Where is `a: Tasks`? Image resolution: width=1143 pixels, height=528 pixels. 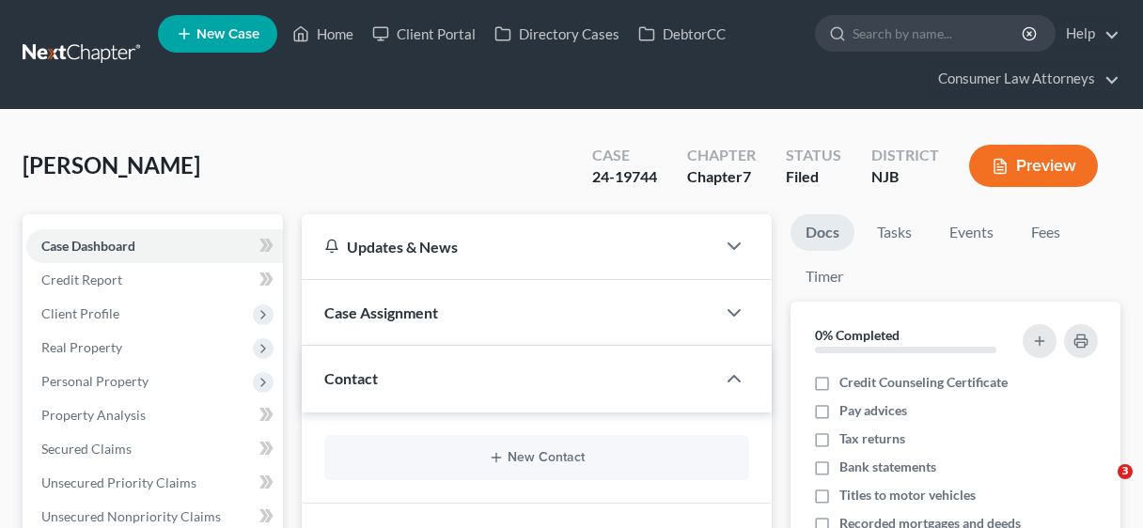
a: Tasks is located at coordinates (894, 232).